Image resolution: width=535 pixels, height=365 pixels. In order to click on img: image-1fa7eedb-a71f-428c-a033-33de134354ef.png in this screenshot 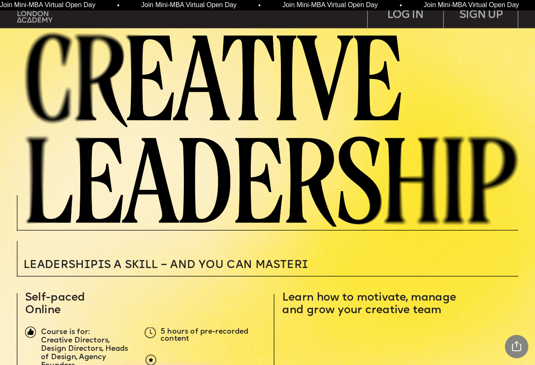, I will do `click(30, 332)`.